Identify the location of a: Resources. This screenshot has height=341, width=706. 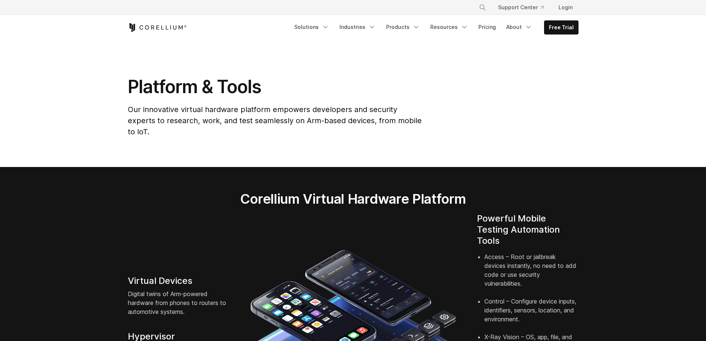
(449, 27).